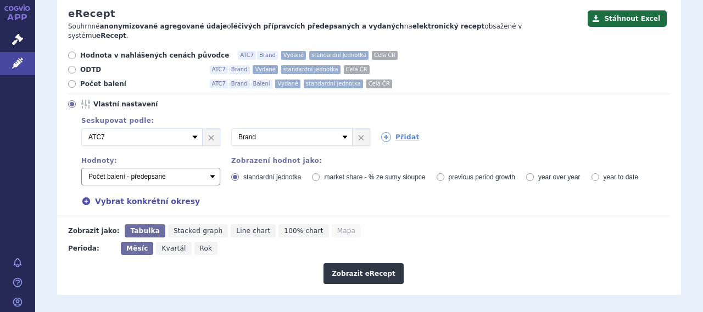 The height and width of the screenshot is (312, 703). What do you see at coordinates (198, 231) in the screenshot?
I see `span: Stacked graph` at bounding box center [198, 231].